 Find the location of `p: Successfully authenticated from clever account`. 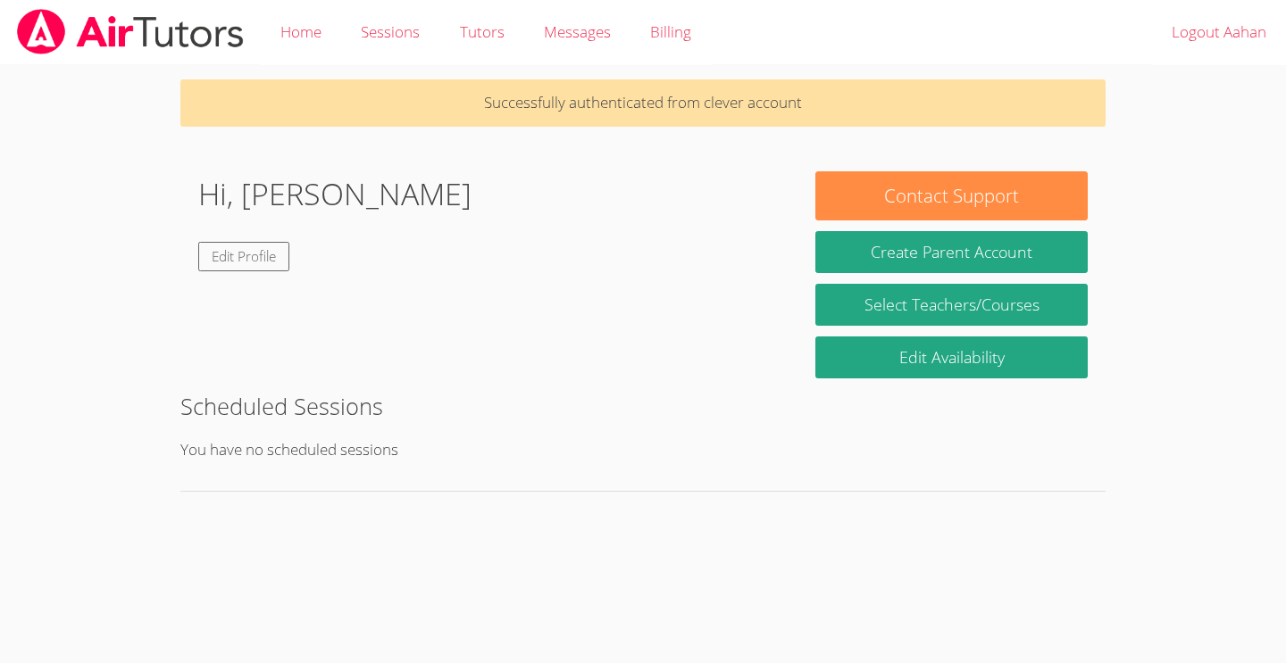

p: Successfully authenticated from clever account is located at coordinates (643, 103).